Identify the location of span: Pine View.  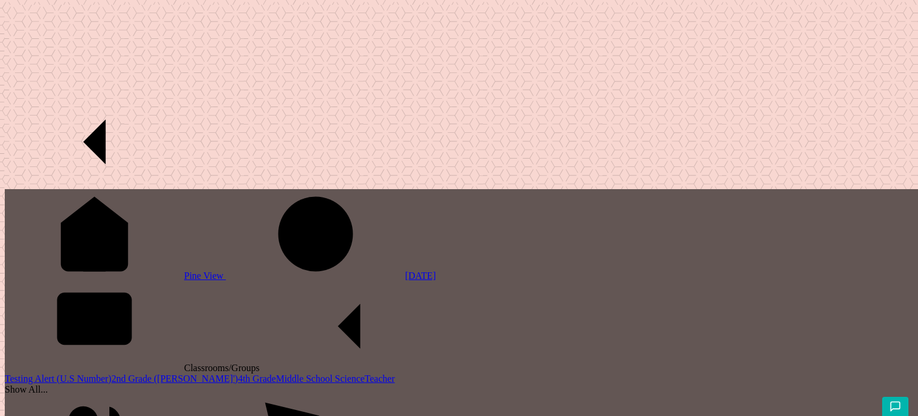
(205, 275).